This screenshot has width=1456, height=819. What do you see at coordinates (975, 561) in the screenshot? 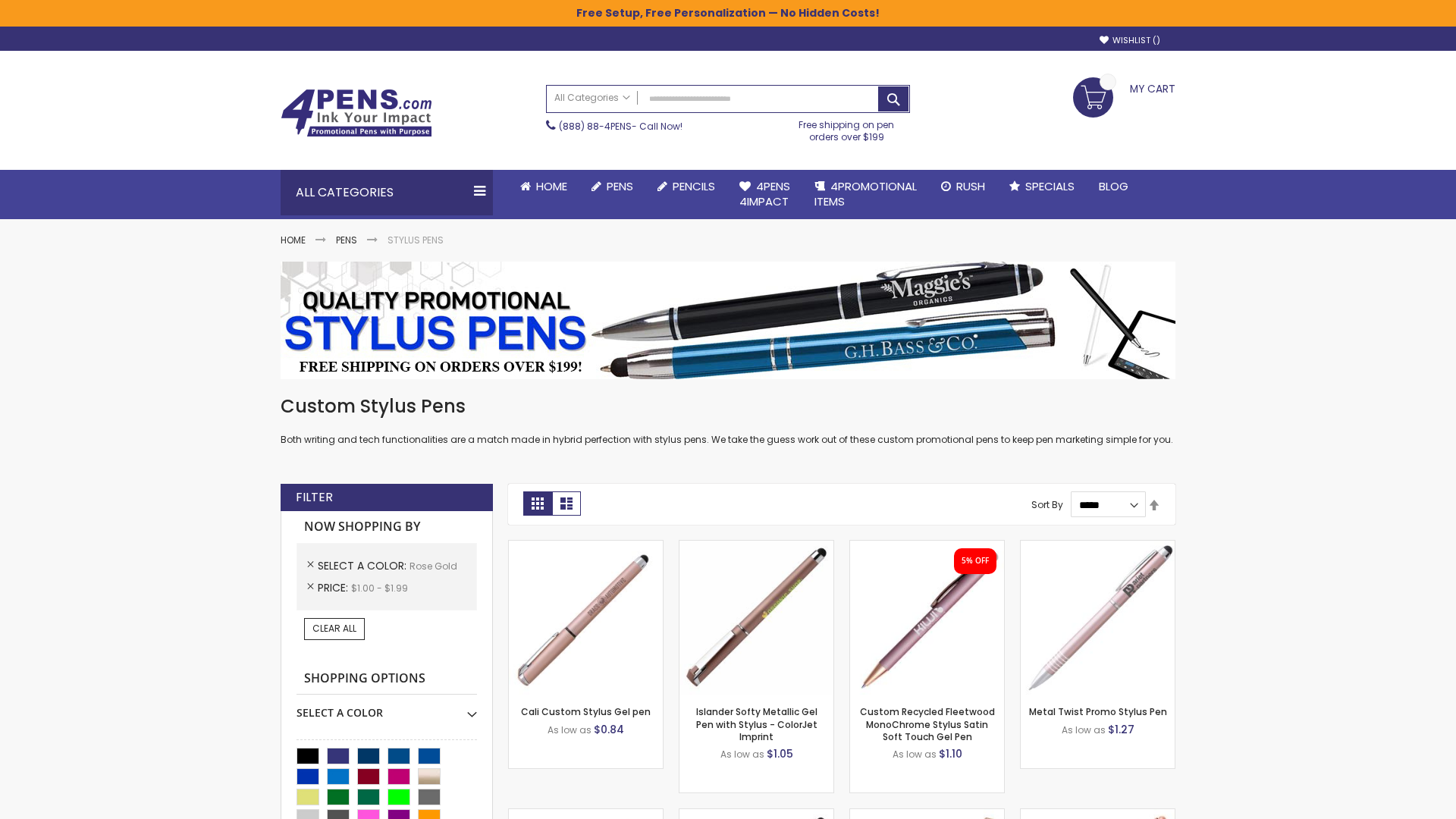
I see `div: 5% OFF` at bounding box center [975, 561].